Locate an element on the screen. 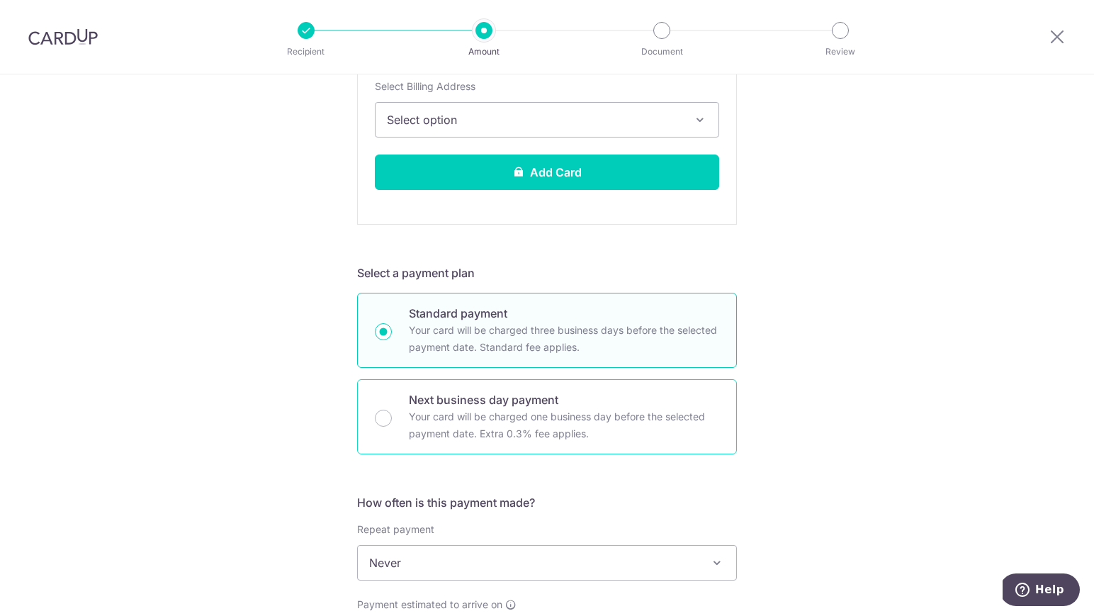 The image size is (1094, 616). h5: How often is this payment made? is located at coordinates (547, 502).